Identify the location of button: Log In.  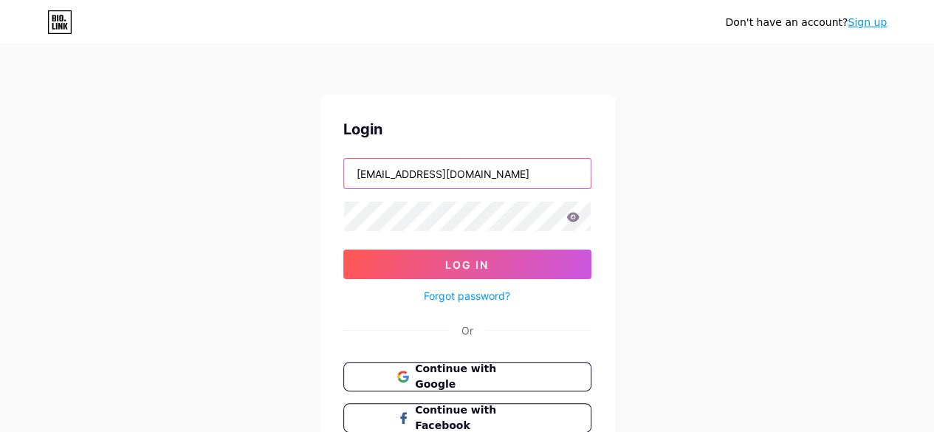
(467, 264).